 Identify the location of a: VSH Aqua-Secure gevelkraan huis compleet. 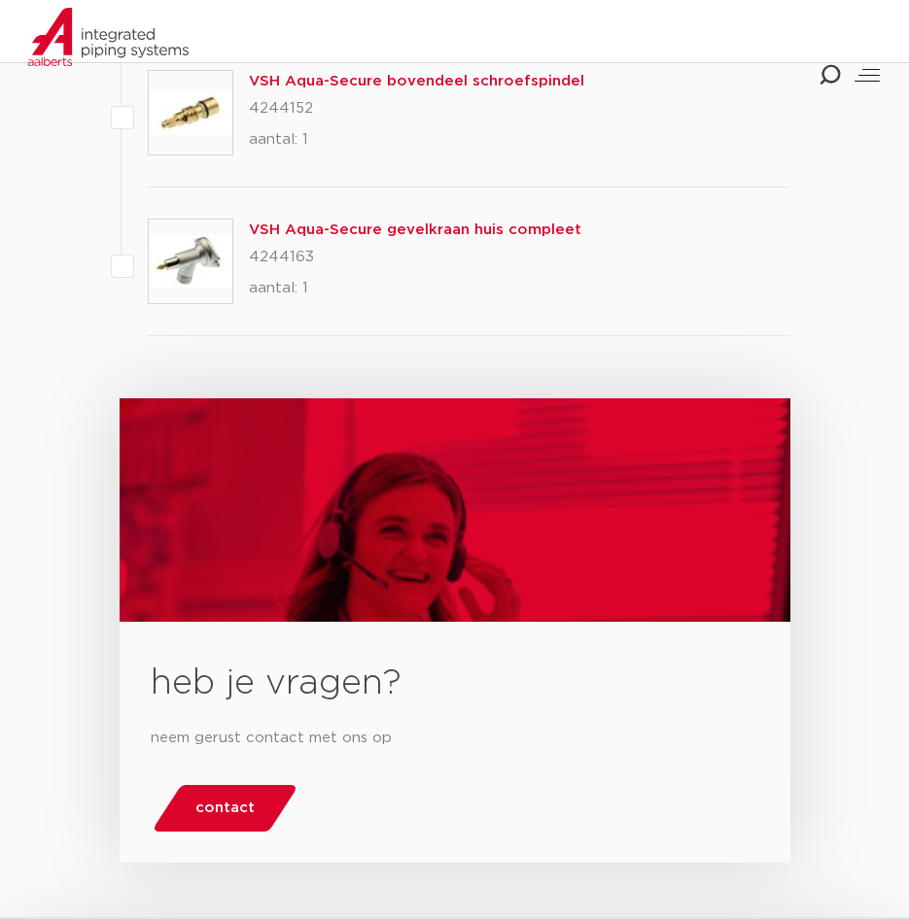
(415, 229).